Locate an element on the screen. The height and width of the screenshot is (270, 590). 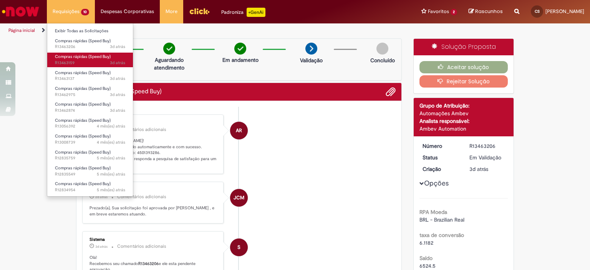
span: BRL - Brazilian Real is located at coordinates (442, 220).